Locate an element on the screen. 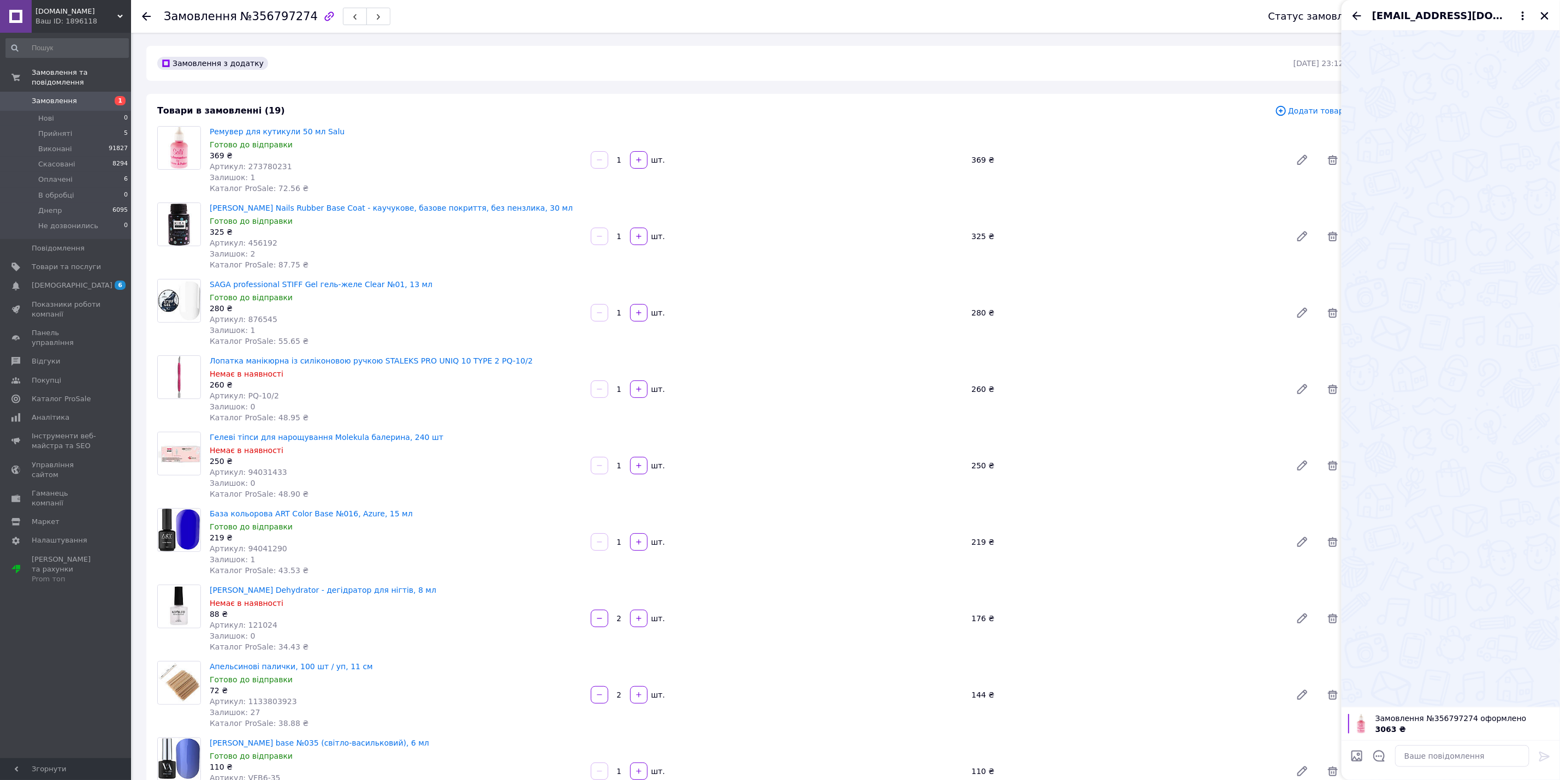  span: №356797274 is located at coordinates (279, 16).